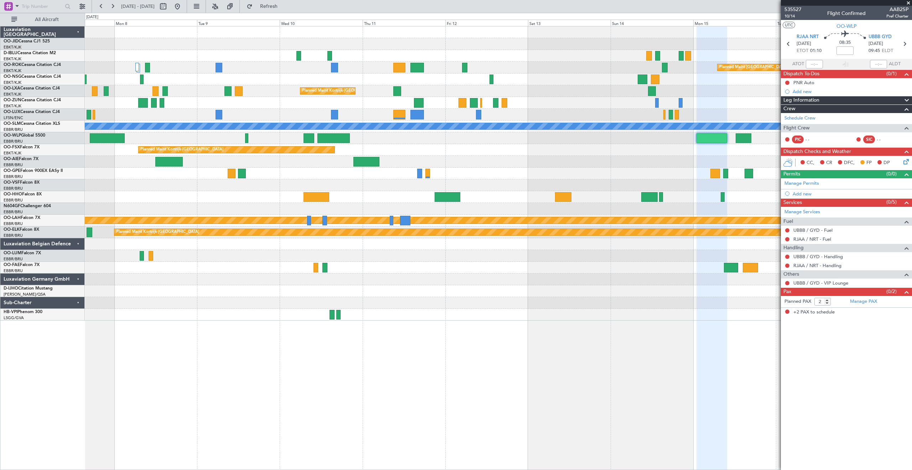  I want to click on span: CC,, so click(810, 163).